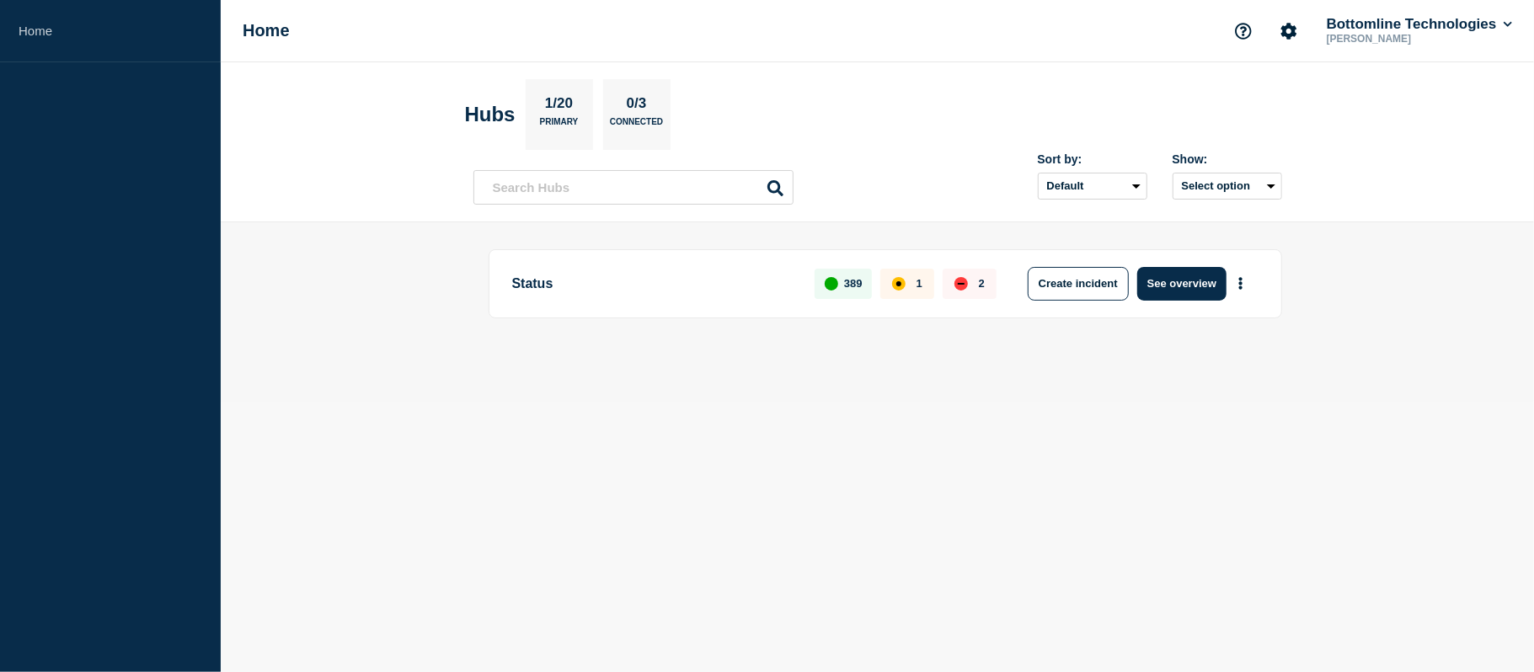 The image size is (1534, 672). I want to click on button: See overview, so click(1182, 284).